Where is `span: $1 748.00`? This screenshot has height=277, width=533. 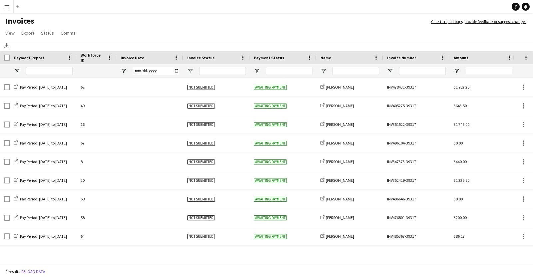
span: $1 748.00 is located at coordinates (461, 124).